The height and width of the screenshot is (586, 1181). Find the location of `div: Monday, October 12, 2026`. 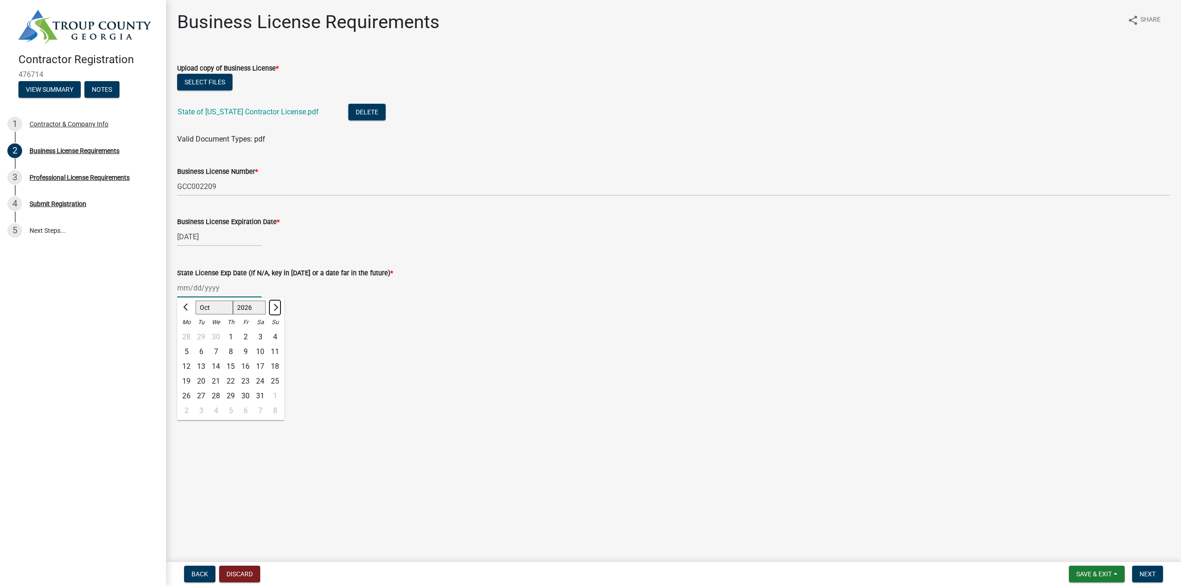

div: Monday, October 12, 2026 is located at coordinates (186, 367).